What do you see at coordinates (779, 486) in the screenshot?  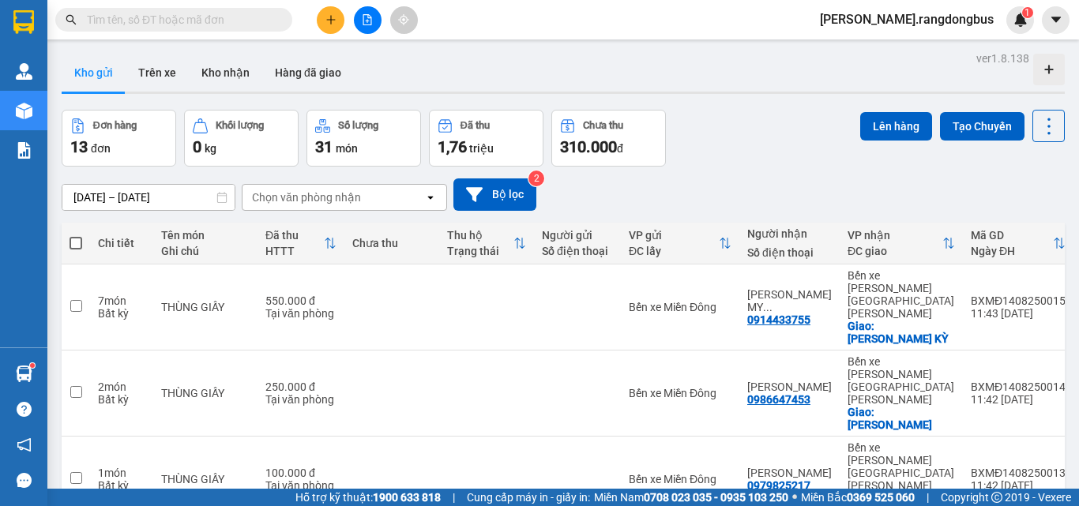 I see `div: 0979825217` at bounding box center [779, 486].